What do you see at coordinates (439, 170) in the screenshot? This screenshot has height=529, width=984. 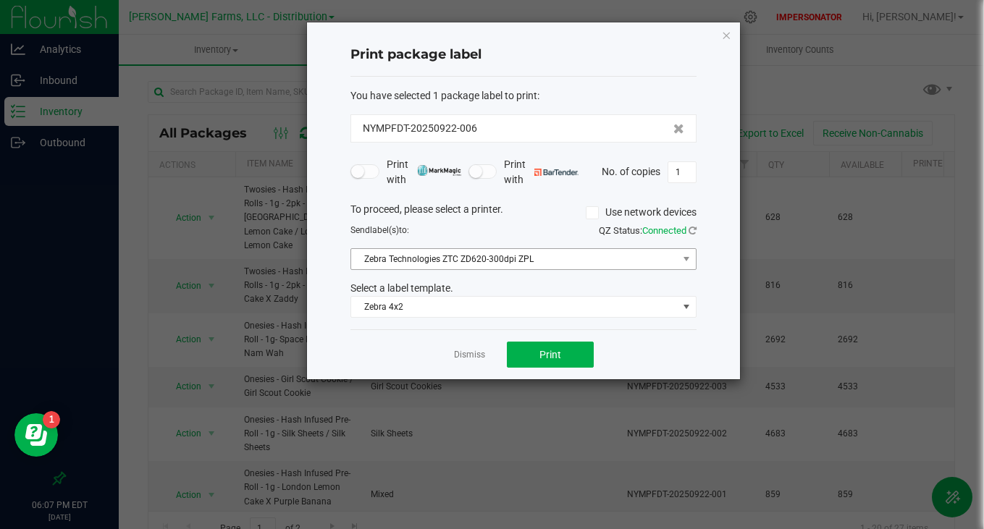 I see `img: mark_magic_cybra.png` at bounding box center [439, 170].